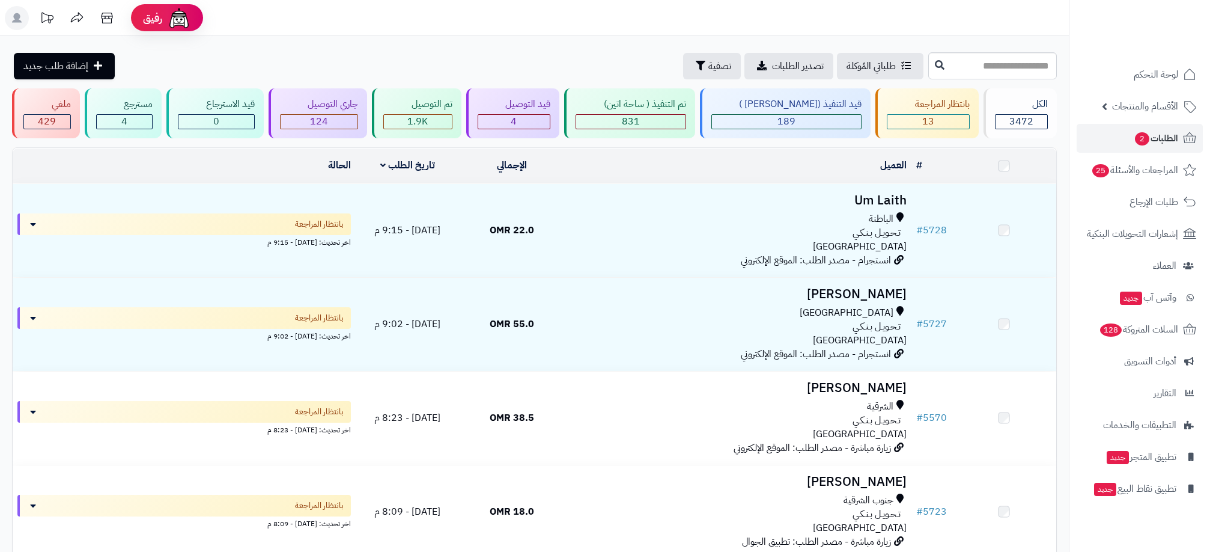 This screenshot has width=1210, height=552. What do you see at coordinates (318, 113) in the screenshot?
I see `a: جاري التوصيل 124` at bounding box center [318, 113].